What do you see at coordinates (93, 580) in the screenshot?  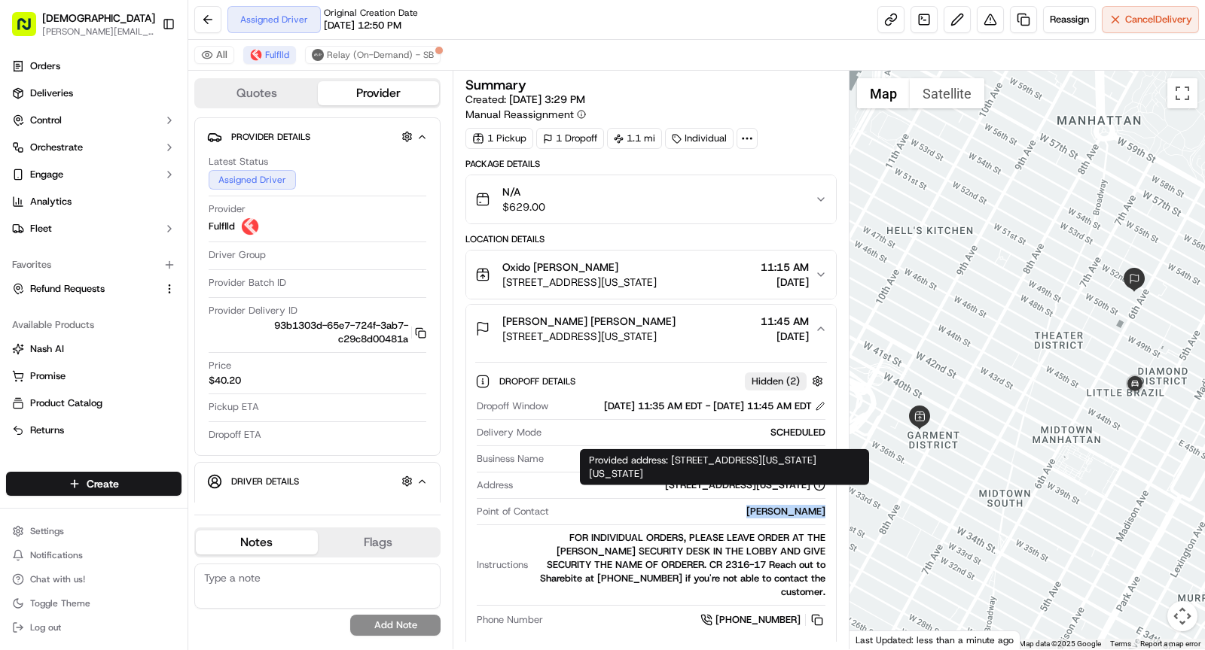 I see `button: Chat with us!` at bounding box center [93, 580].